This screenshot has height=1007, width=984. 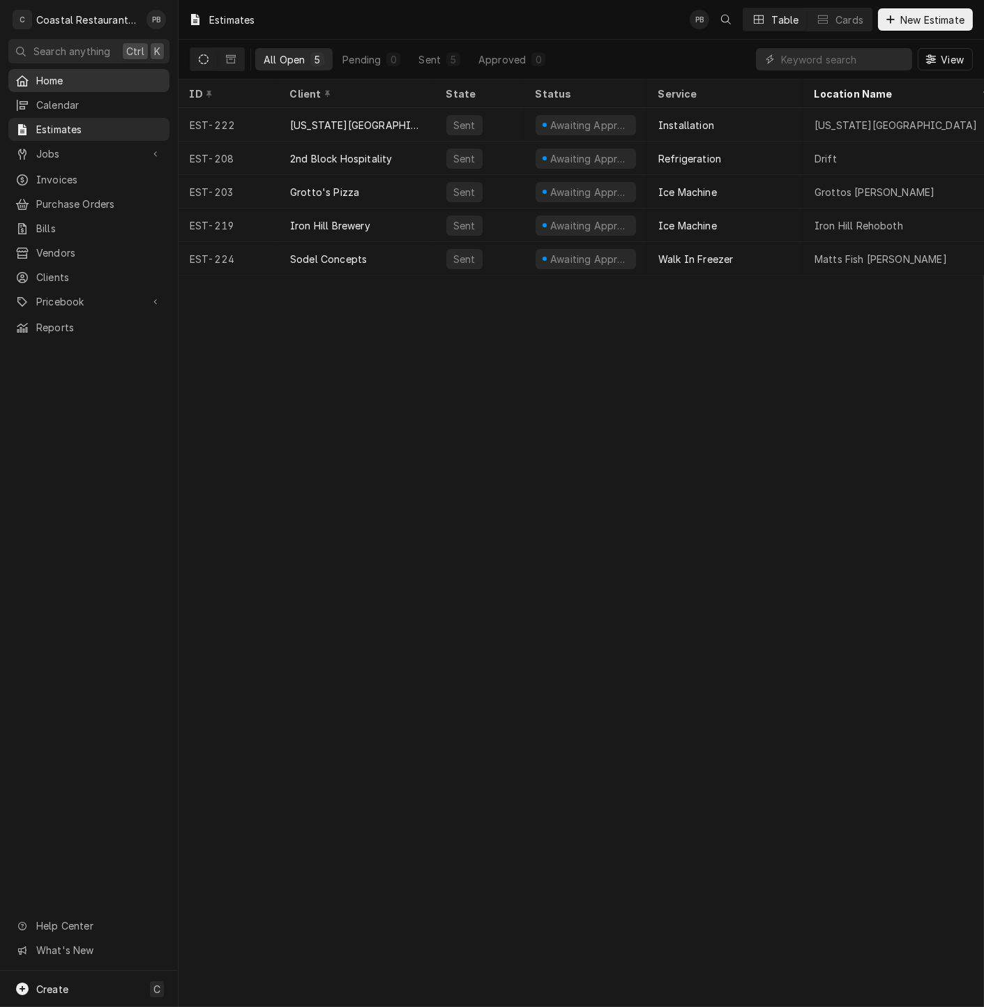 What do you see at coordinates (22, 20) in the screenshot?
I see `div: Coastal Restaurant Repair's Avatar` at bounding box center [22, 20].